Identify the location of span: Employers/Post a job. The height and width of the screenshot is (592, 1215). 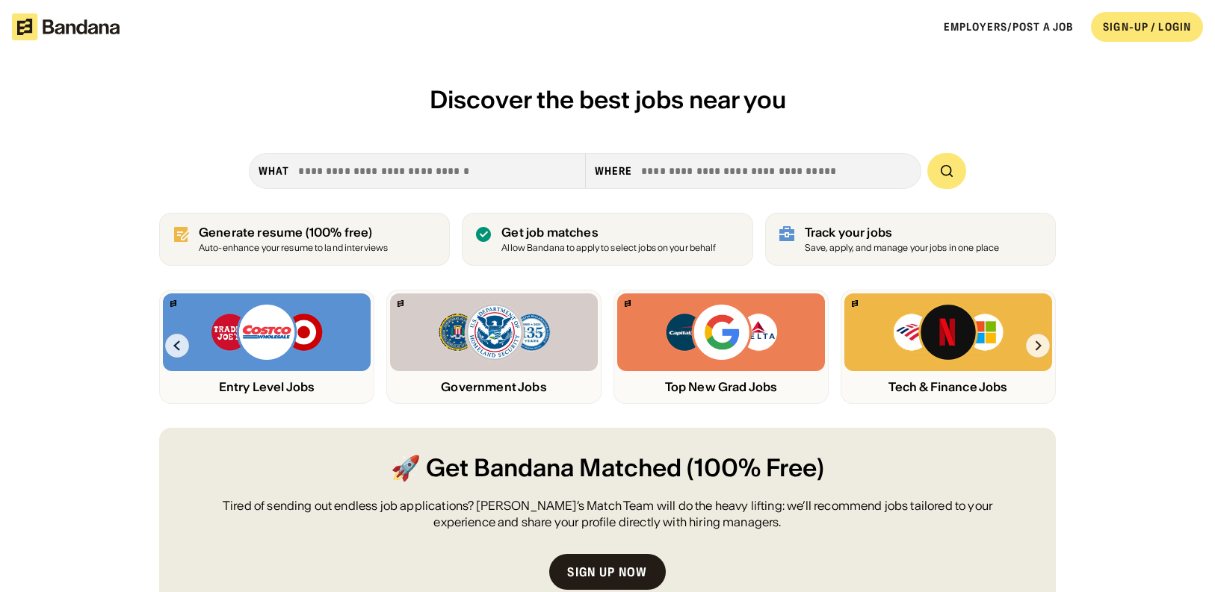
(1008, 27).